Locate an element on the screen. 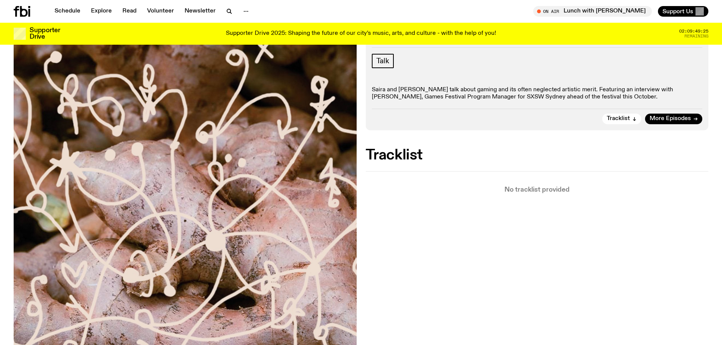 This screenshot has height=345, width=722. span: More Episodes is located at coordinates (670, 119).